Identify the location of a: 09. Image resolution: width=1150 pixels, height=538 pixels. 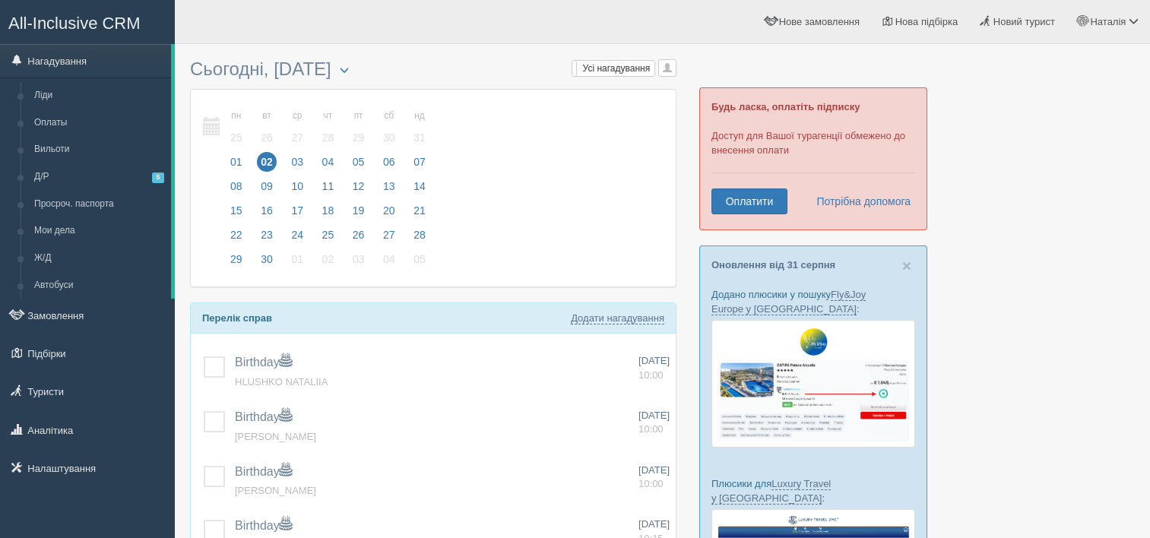
(267, 190).